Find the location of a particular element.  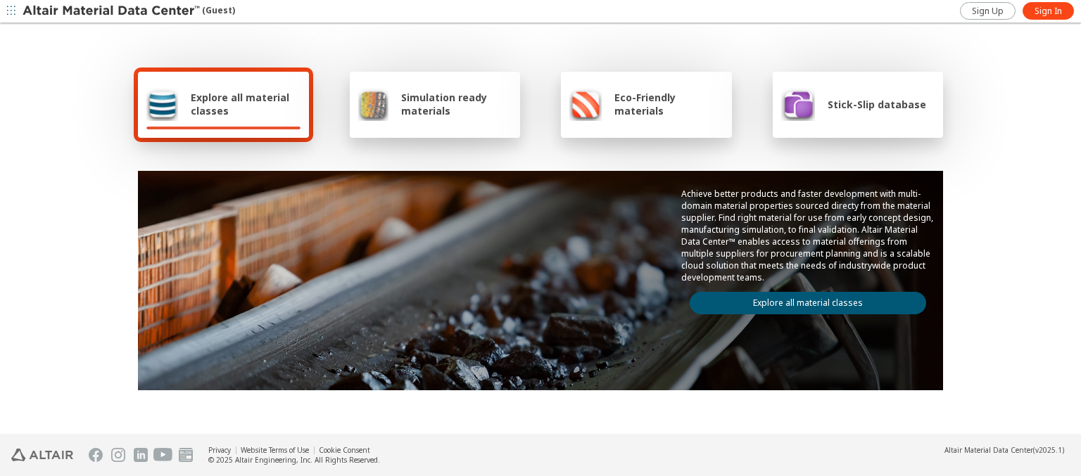

a: Cookie Consent is located at coordinates (344, 450).